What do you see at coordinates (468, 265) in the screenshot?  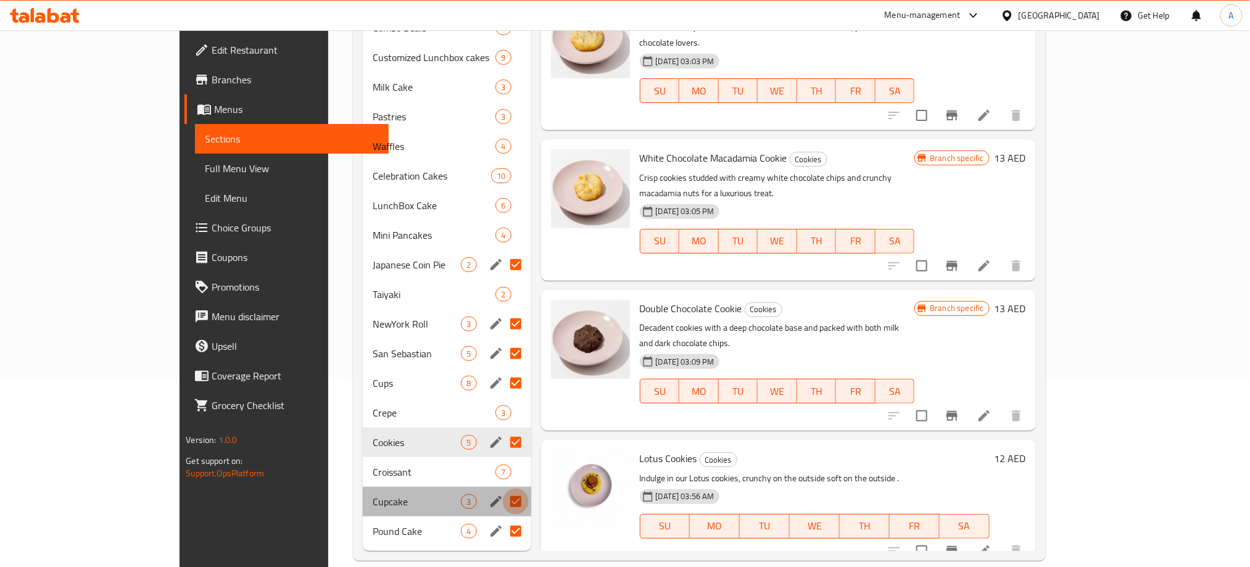 I see `span: 2` at bounding box center [468, 265].